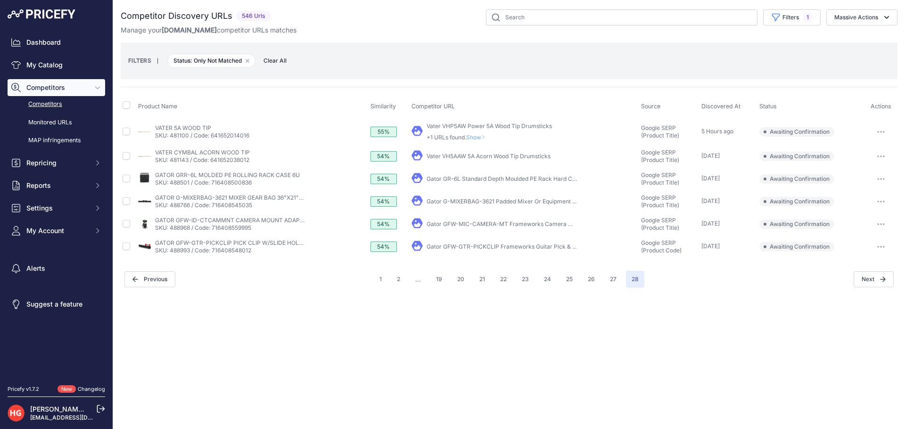 Image resolution: width=905 pixels, height=429 pixels. Describe the element at coordinates (720, 106) in the screenshot. I see `span: Discovered At` at that location.